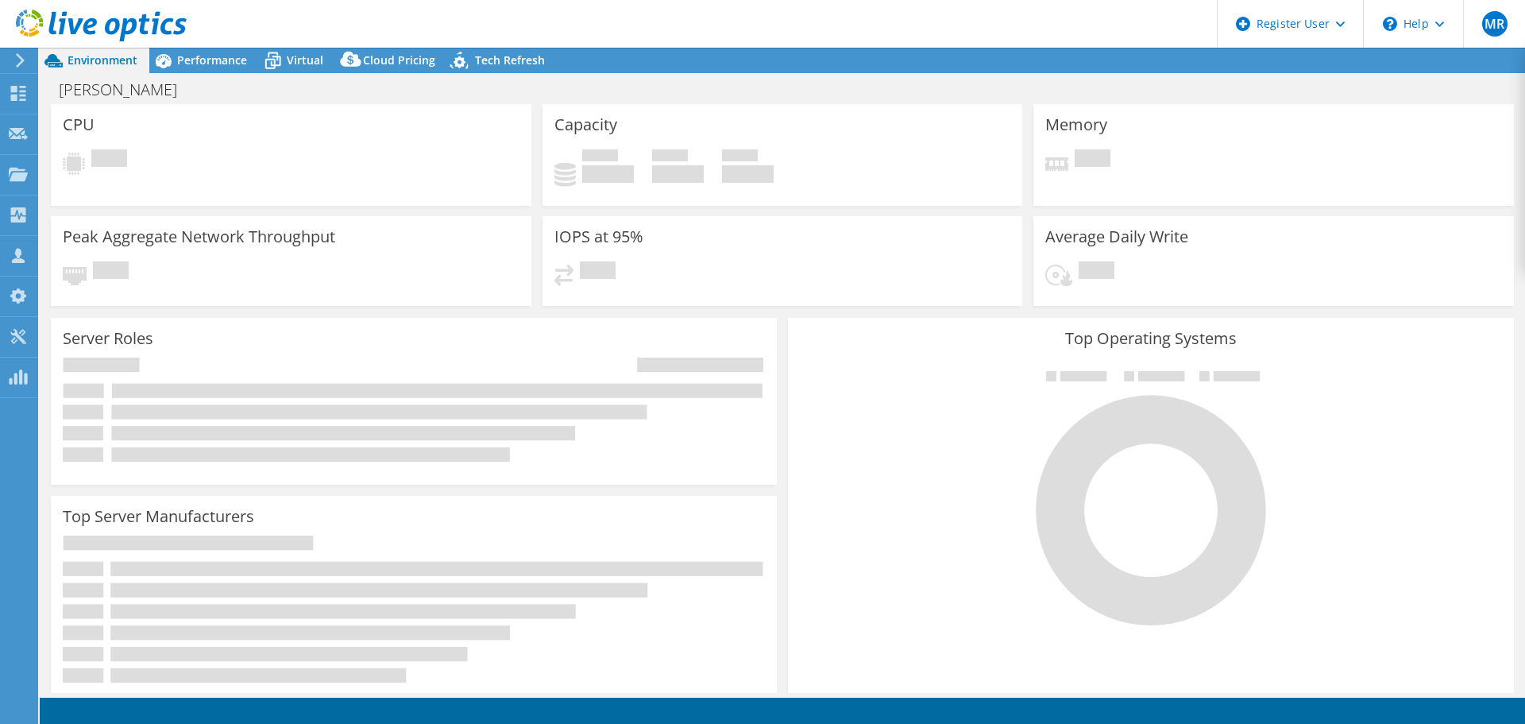 This screenshot has width=1525, height=724. Describe the element at coordinates (158, 516) in the screenshot. I see `h3: Top Server Manufacturers` at that location.